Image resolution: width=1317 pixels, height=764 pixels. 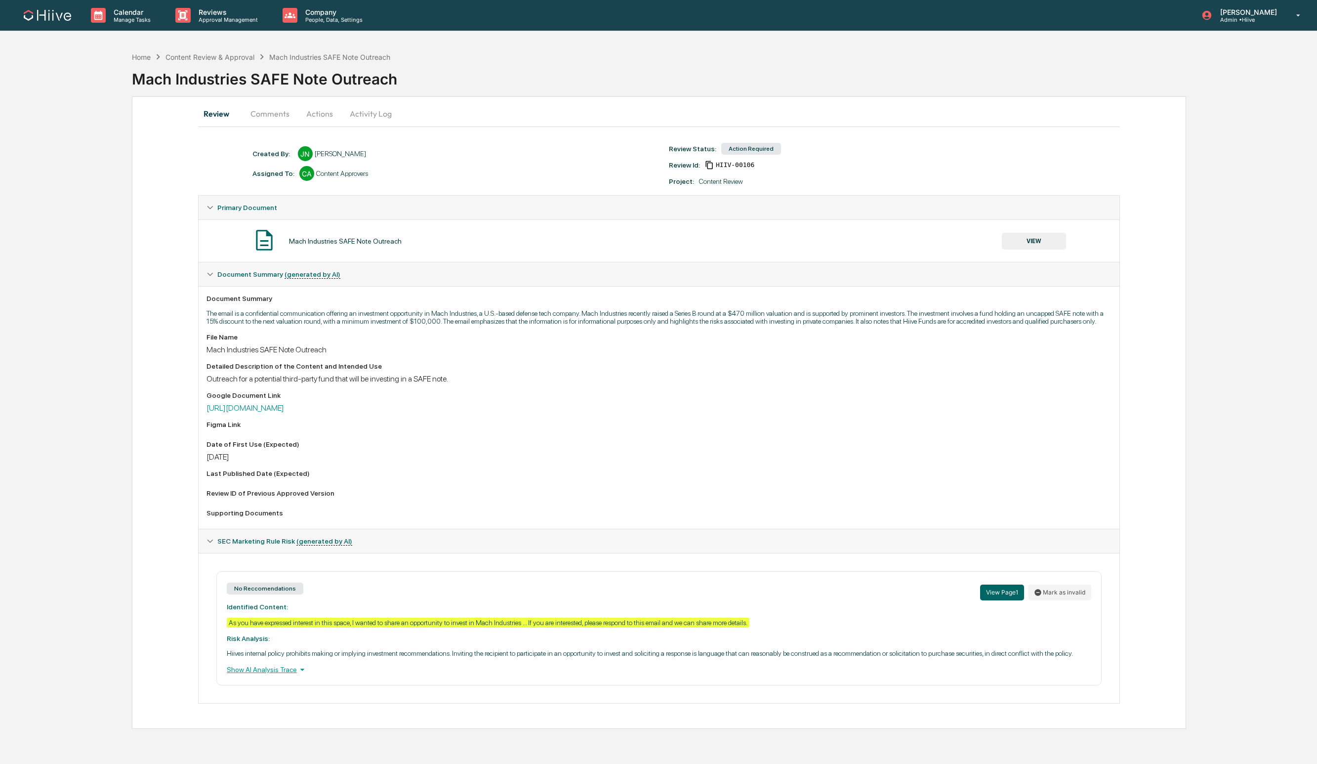 I want to click on img: logo, so click(x=47, y=15).